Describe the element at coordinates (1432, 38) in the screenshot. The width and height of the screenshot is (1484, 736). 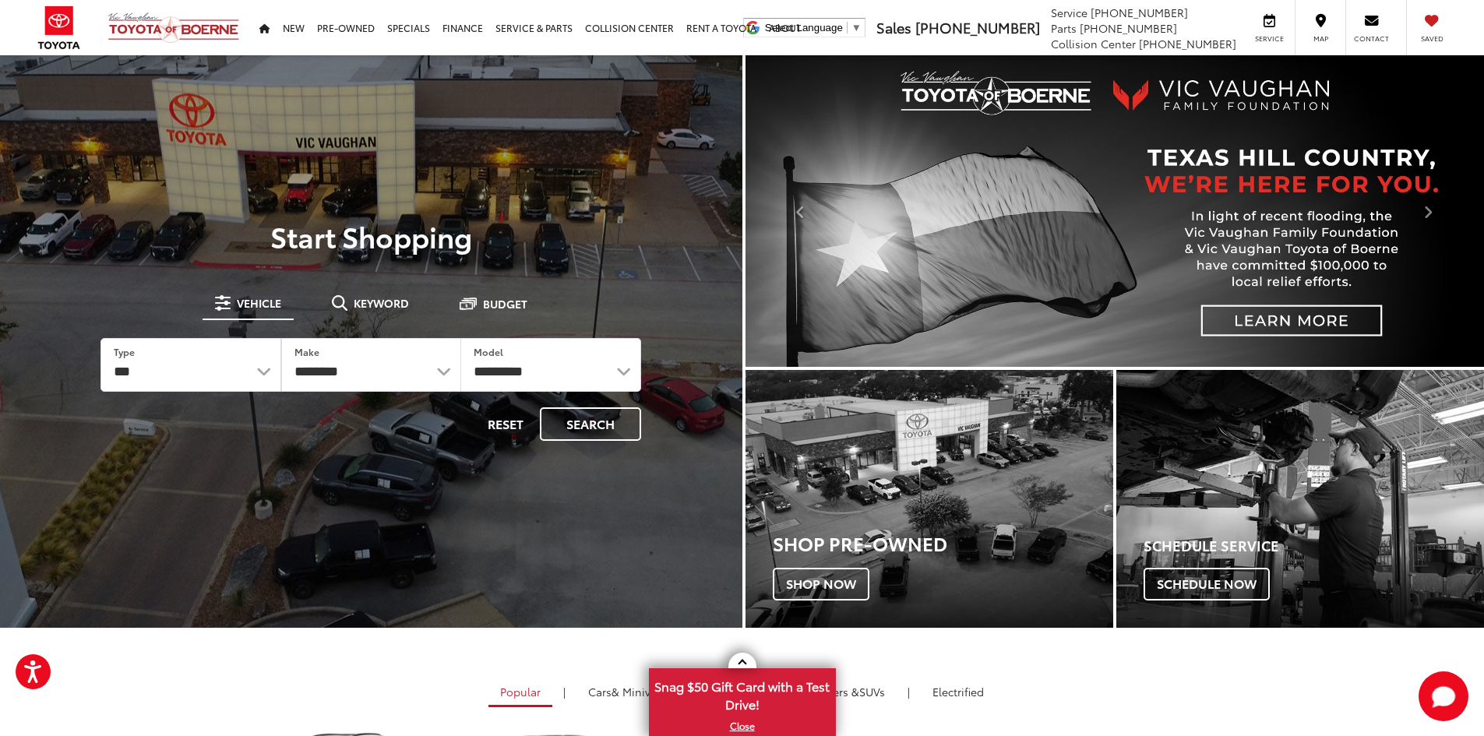
I see `span: Saved` at that location.